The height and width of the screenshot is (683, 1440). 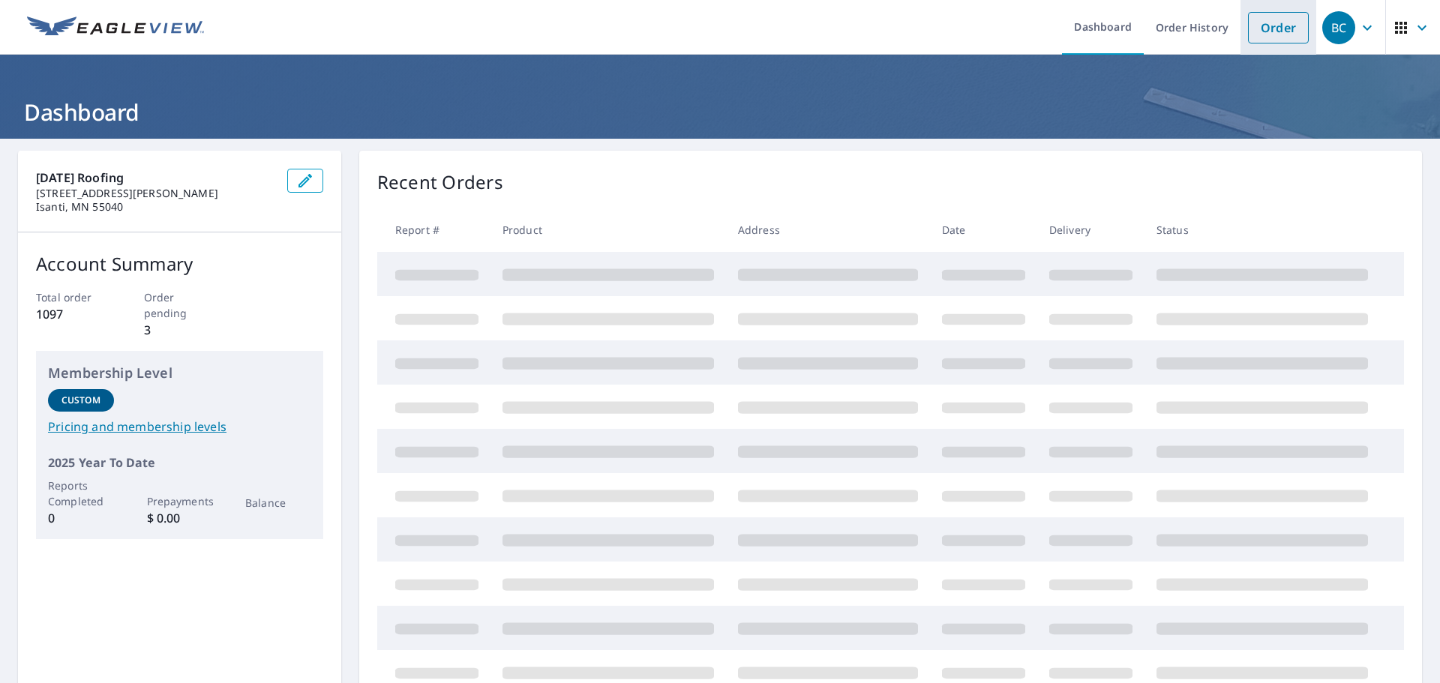 What do you see at coordinates (81, 493) in the screenshot?
I see `p: Reports Completed` at bounding box center [81, 493].